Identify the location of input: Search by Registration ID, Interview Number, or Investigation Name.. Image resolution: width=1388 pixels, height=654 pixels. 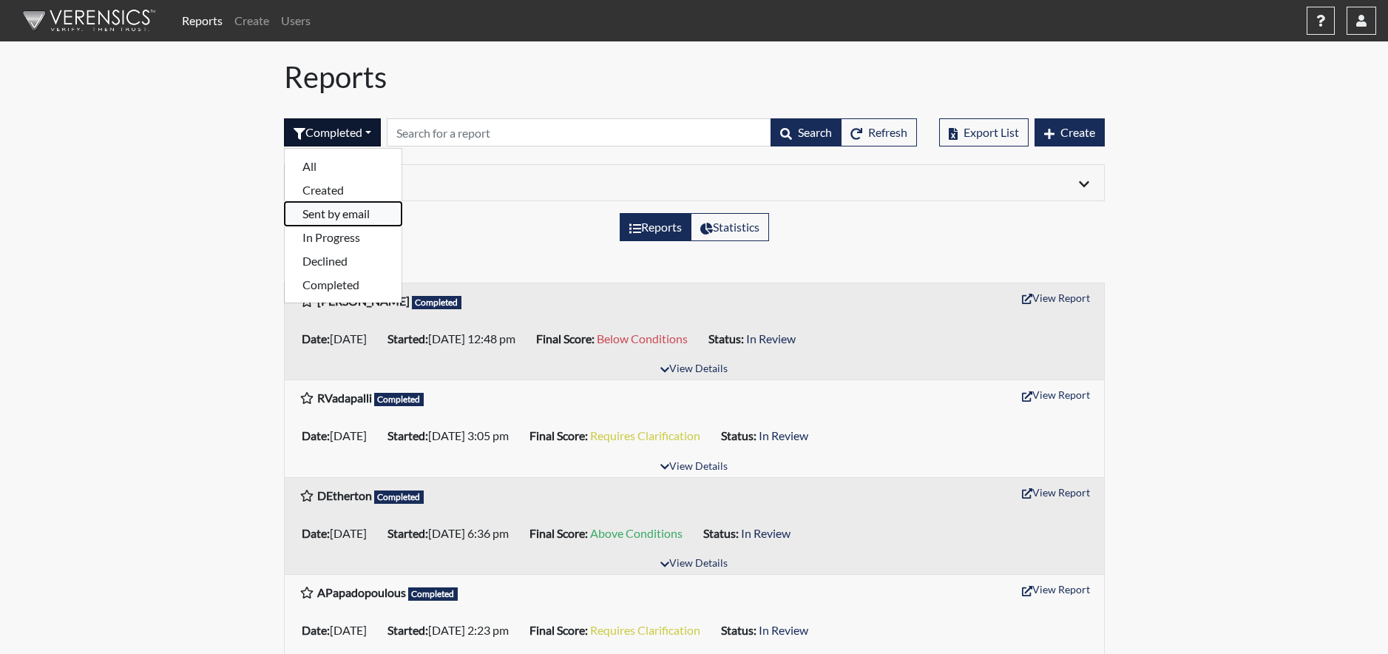
(579, 132).